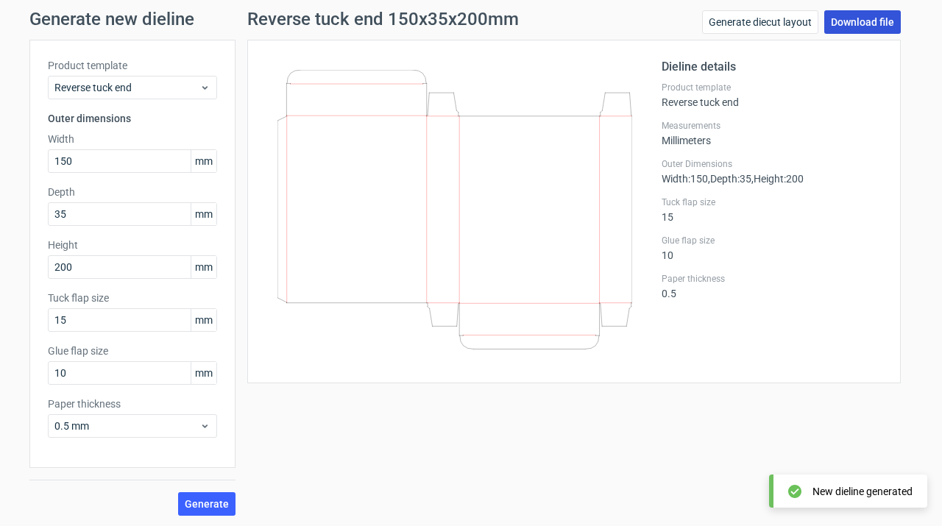 The image size is (942, 526). I want to click on div: 15, so click(772, 210).